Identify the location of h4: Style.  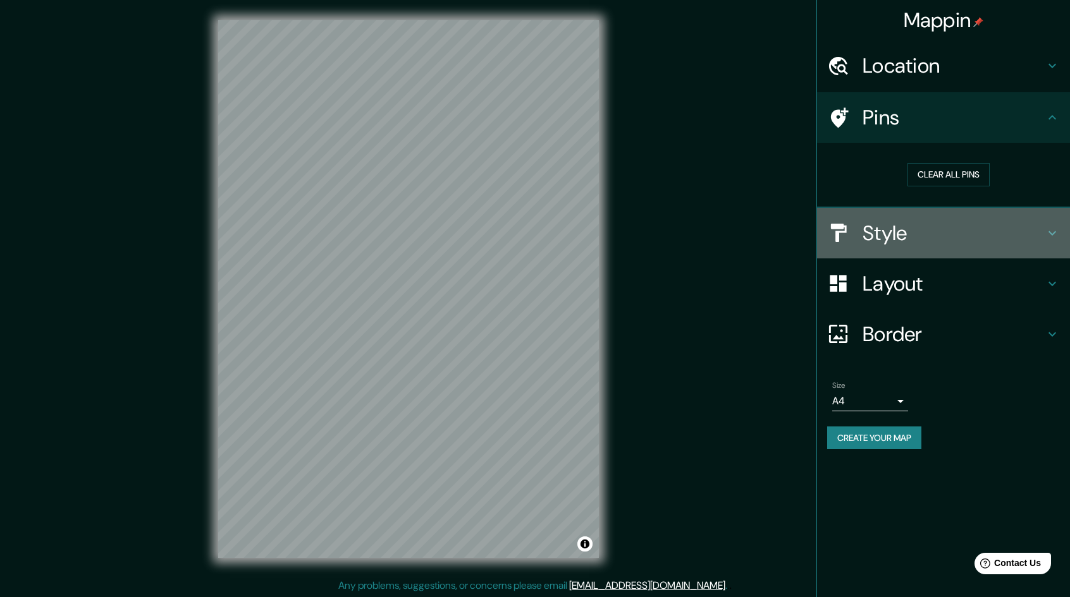
(953, 233).